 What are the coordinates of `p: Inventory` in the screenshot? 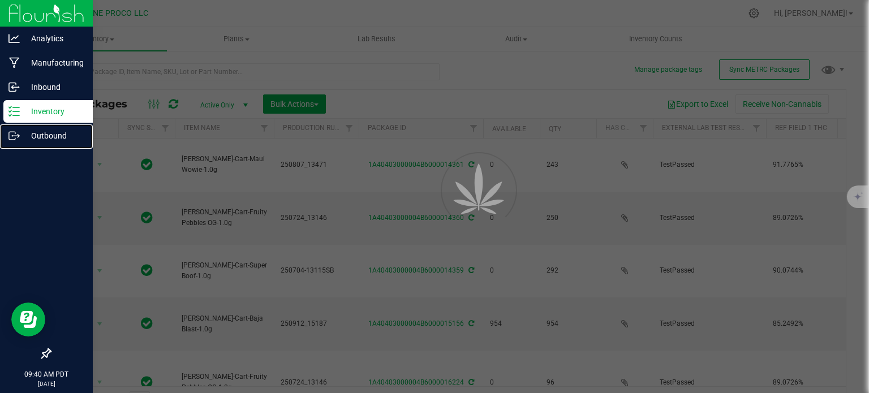 It's located at (54, 111).